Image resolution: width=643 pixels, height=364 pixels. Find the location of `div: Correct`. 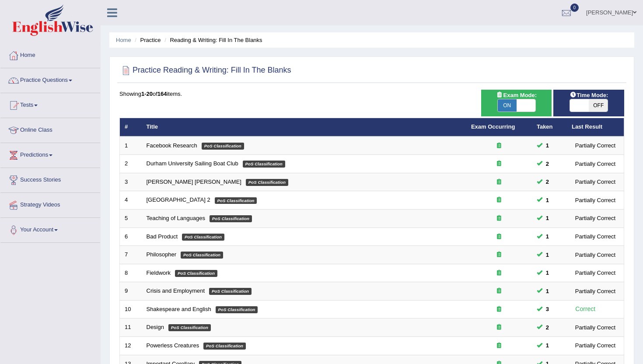

div: Correct is located at coordinates (585, 309).